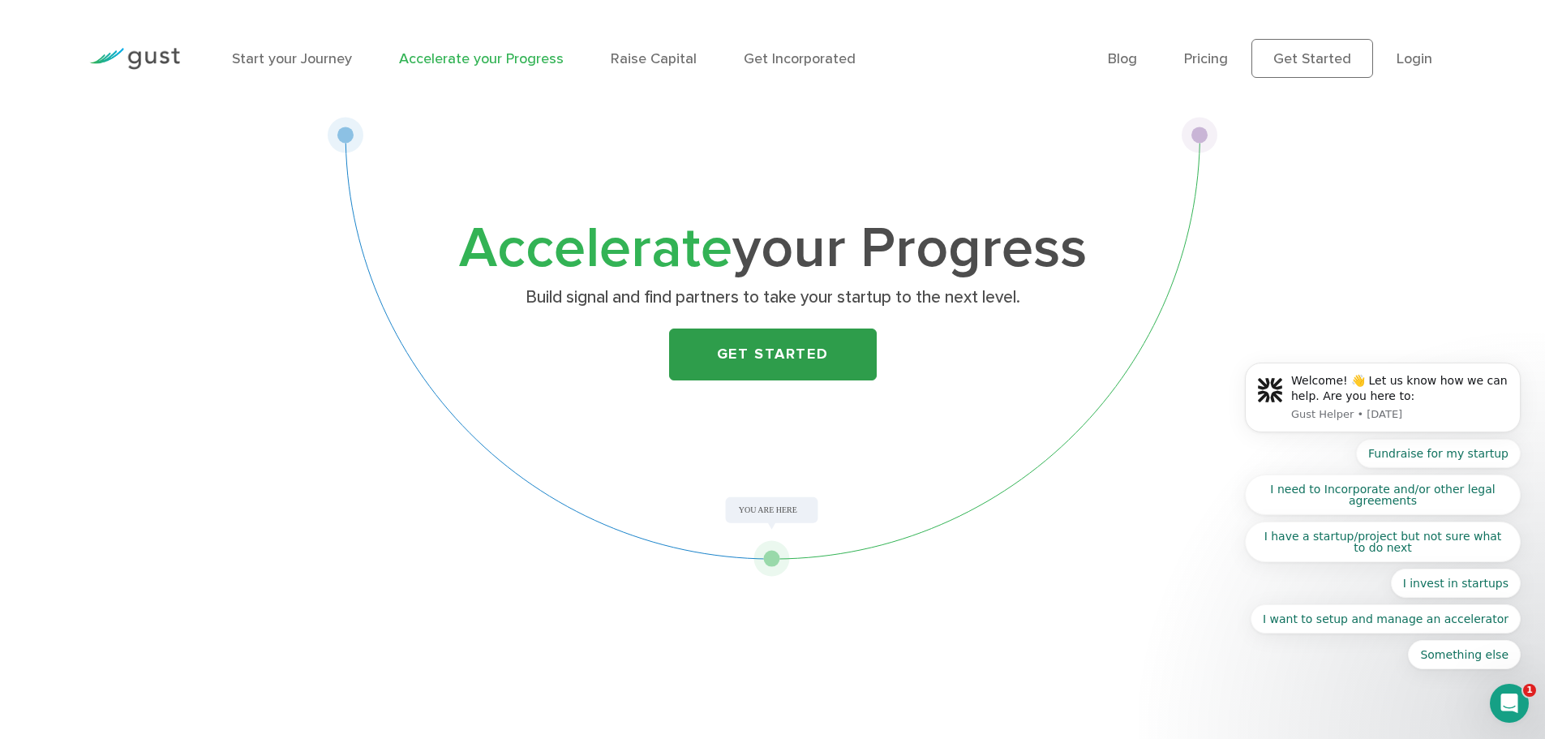 The image size is (1545, 739). Describe the element at coordinates (162, 434) in the screenshot. I see `button: Quick reply: I have a startup/project but not sure what to do next` at that location.